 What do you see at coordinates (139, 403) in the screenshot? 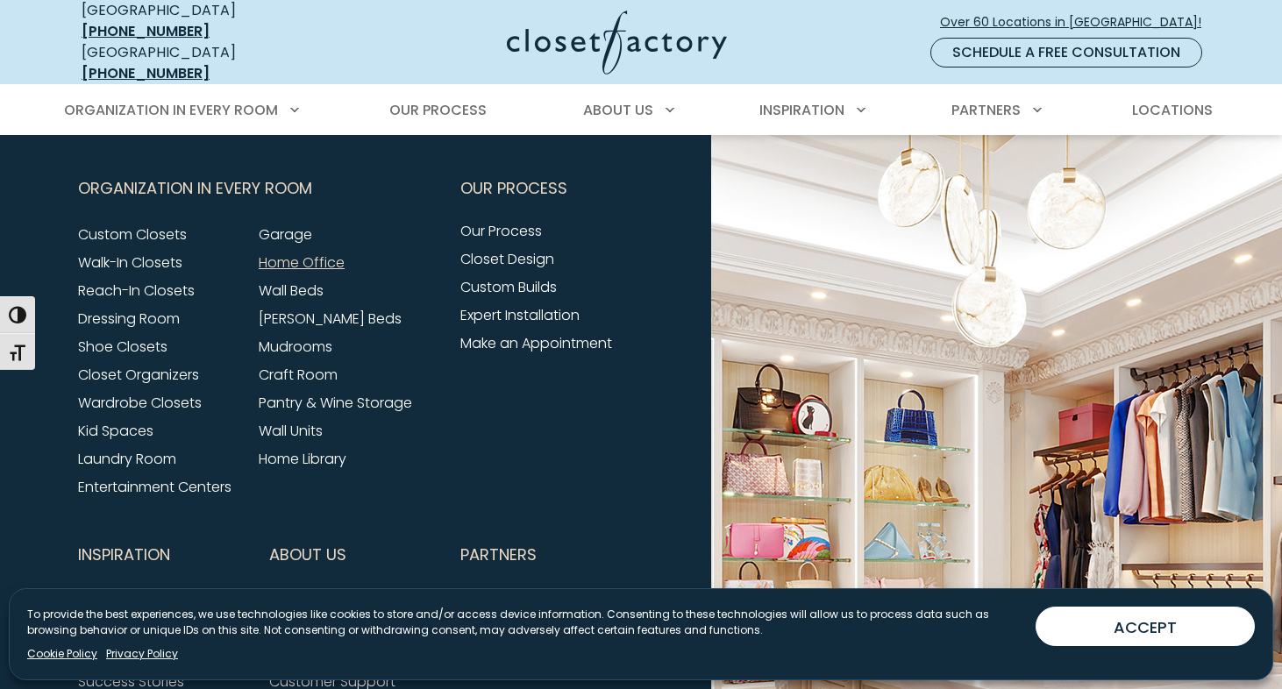
I see `a: Wardrobe Closets` at bounding box center [139, 403].